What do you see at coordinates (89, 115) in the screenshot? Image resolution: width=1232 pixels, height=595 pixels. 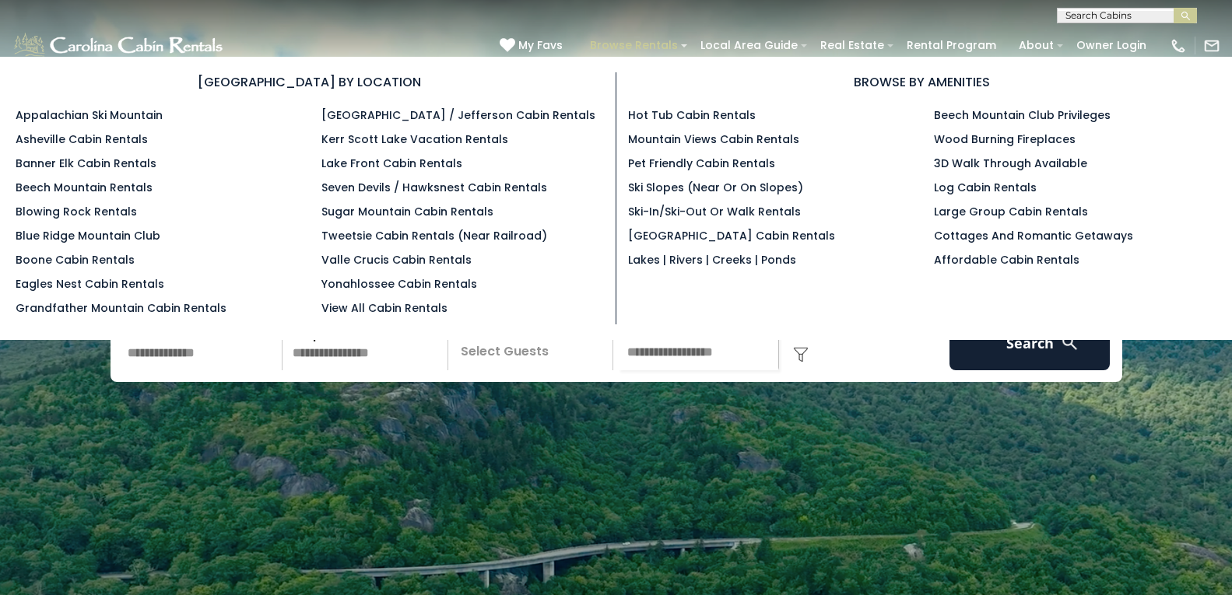 I see `a: Appalachian Ski Mountain` at bounding box center [89, 115].